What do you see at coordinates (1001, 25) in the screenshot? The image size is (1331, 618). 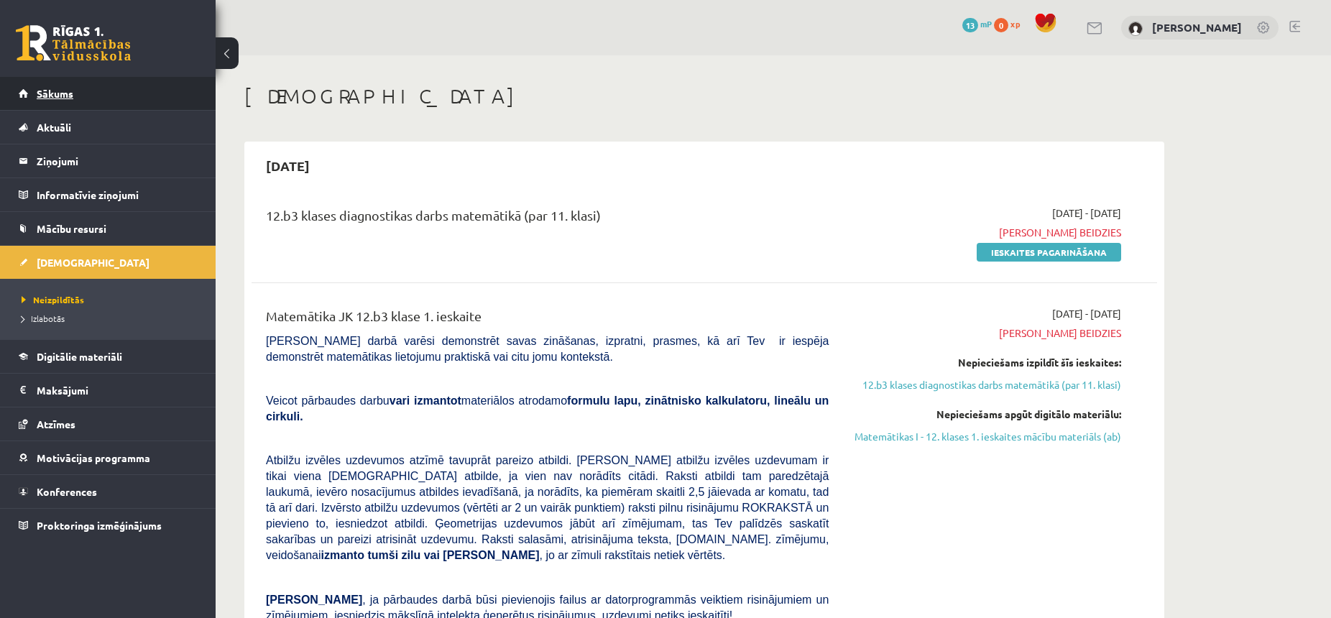 I see `span: 0` at bounding box center [1001, 25].